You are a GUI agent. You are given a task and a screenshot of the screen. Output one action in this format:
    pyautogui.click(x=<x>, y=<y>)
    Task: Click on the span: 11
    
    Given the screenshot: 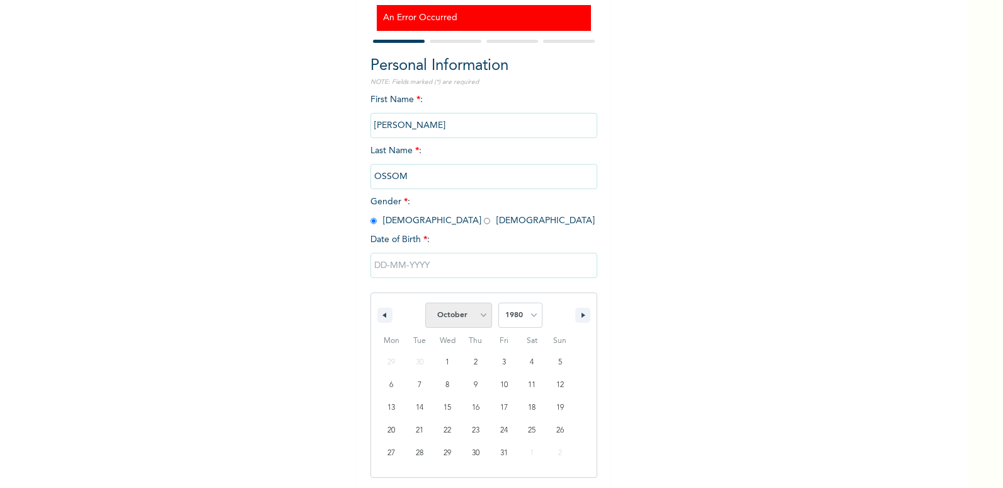 What is the action you would take?
    pyautogui.click(x=532, y=385)
    